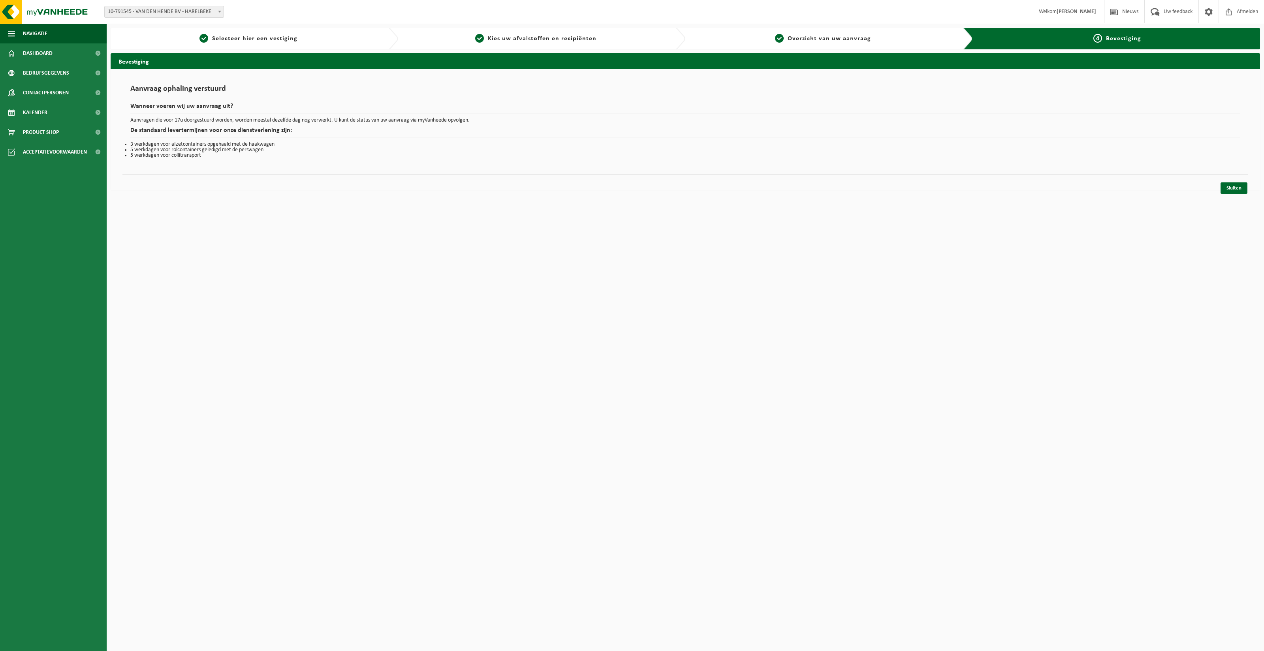  Describe the element at coordinates (55, 152) in the screenshot. I see `span: Acceptatievoorwaarden` at that location.